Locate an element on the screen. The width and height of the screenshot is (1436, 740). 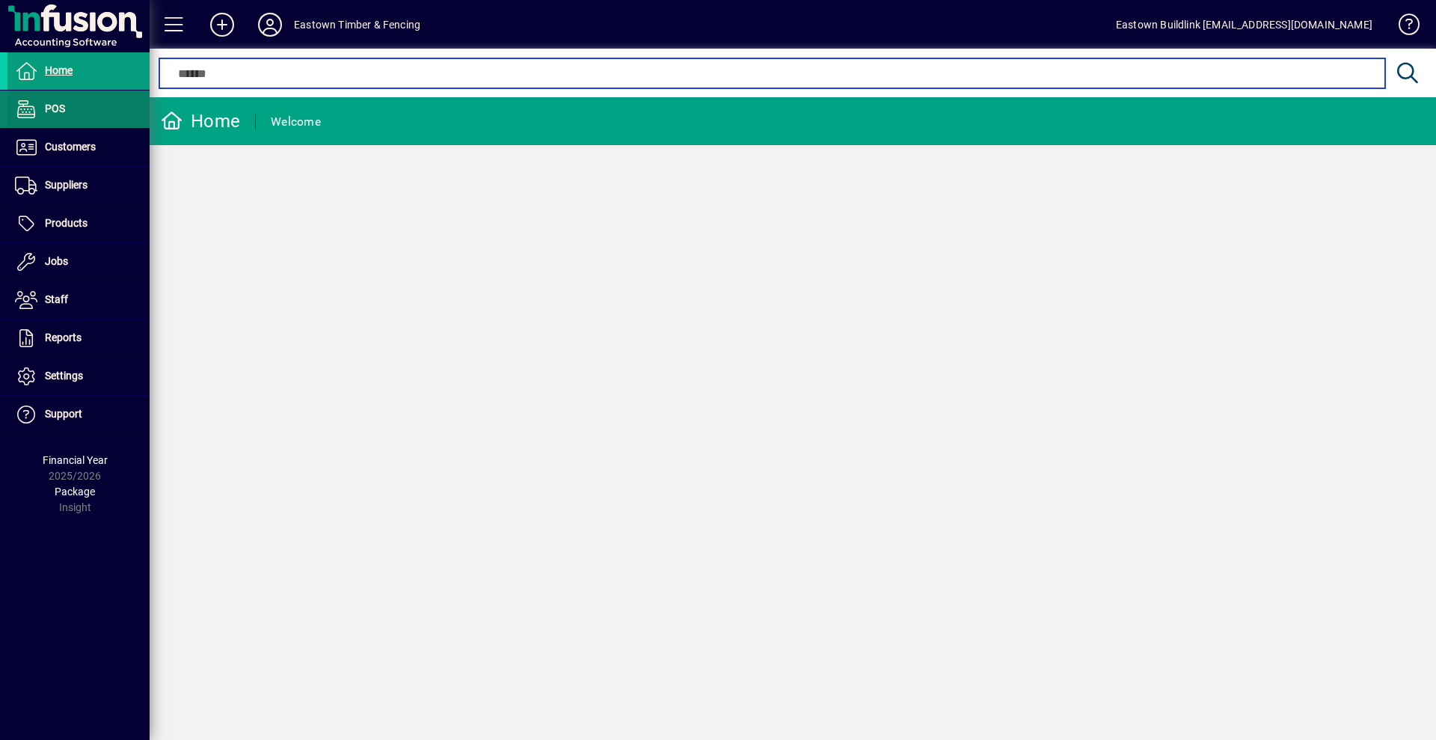
span: Package is located at coordinates (75, 491).